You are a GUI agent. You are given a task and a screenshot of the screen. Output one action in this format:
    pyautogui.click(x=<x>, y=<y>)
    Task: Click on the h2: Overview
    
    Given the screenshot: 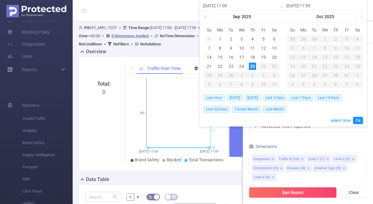 What is the action you would take?
    pyautogui.click(x=96, y=52)
    